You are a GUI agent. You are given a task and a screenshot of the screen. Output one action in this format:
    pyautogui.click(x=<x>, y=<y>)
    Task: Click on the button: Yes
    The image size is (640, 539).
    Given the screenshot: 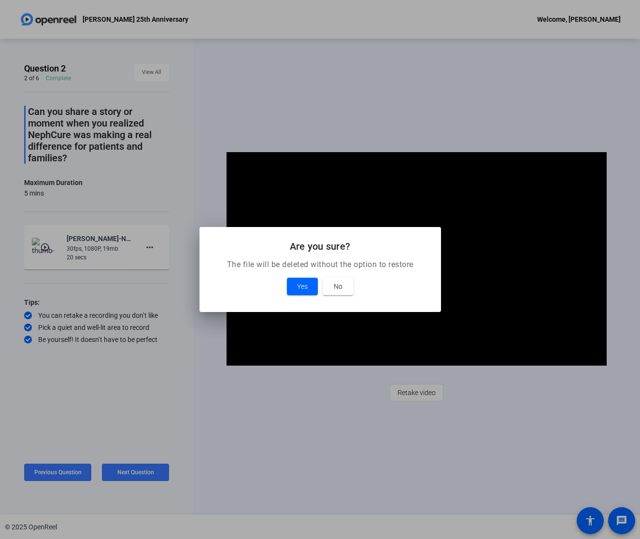 What is the action you would take?
    pyautogui.click(x=302, y=286)
    